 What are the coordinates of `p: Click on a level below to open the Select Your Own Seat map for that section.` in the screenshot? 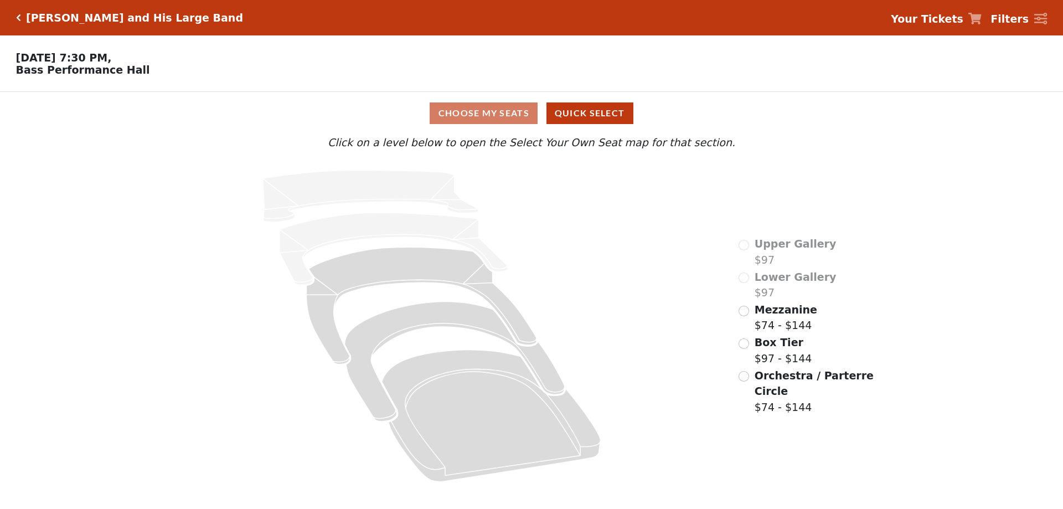 It's located at (531, 142).